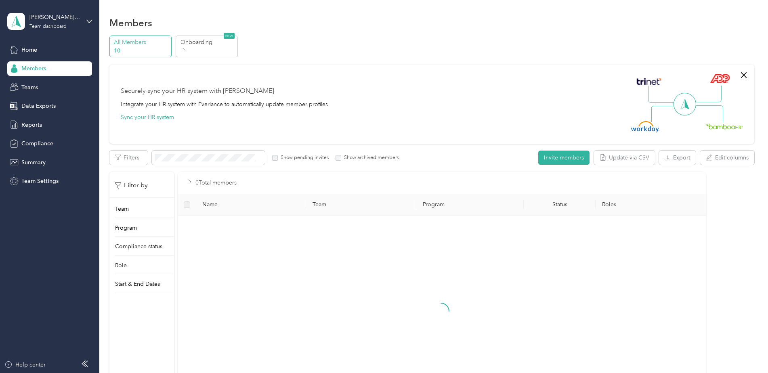 The image size is (768, 373). What do you see at coordinates (37, 143) in the screenshot?
I see `span: Compliance` at bounding box center [37, 143].